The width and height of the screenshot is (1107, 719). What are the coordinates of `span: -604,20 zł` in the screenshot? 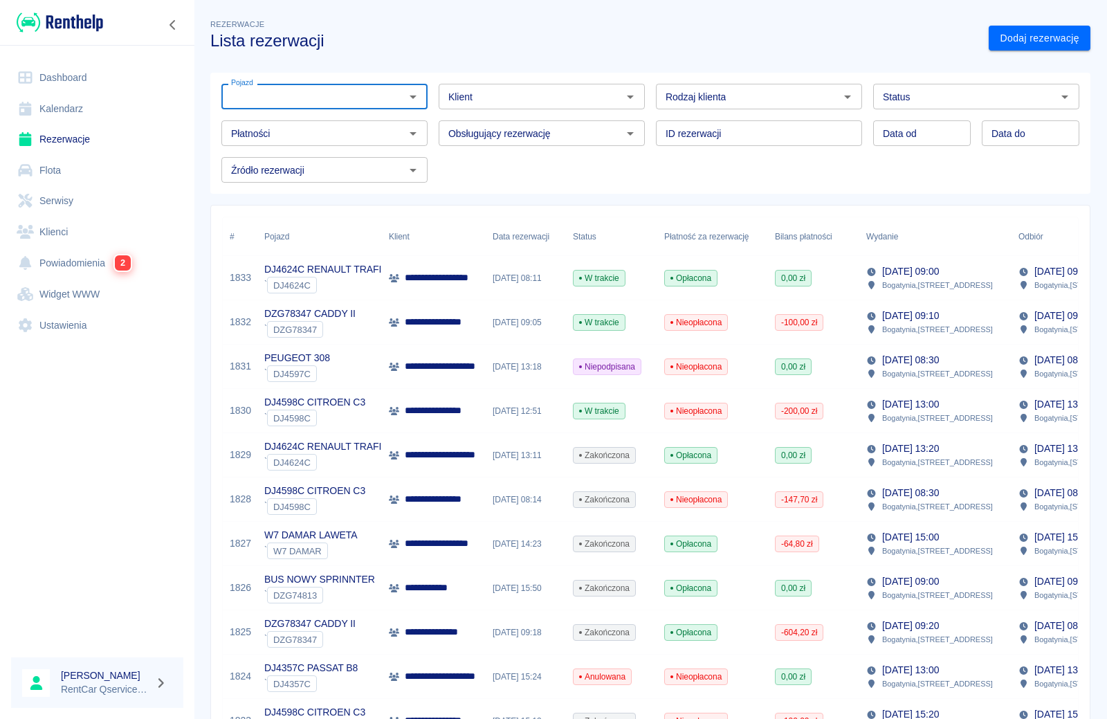 It's located at (799, 632).